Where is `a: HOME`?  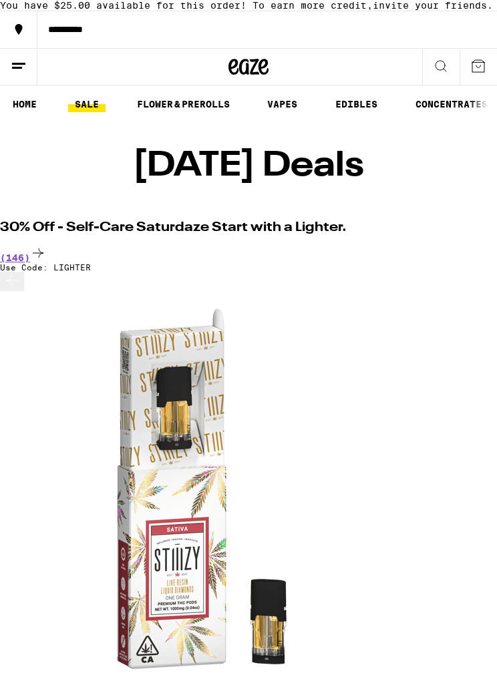
a: HOME is located at coordinates (25, 104).